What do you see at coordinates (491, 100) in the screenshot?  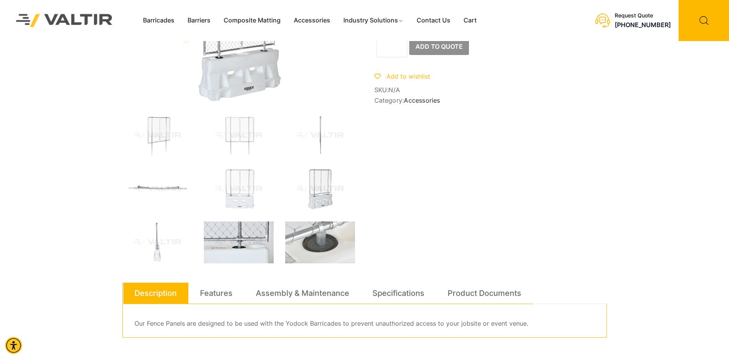 I see `span: Category:` at bounding box center [491, 100].